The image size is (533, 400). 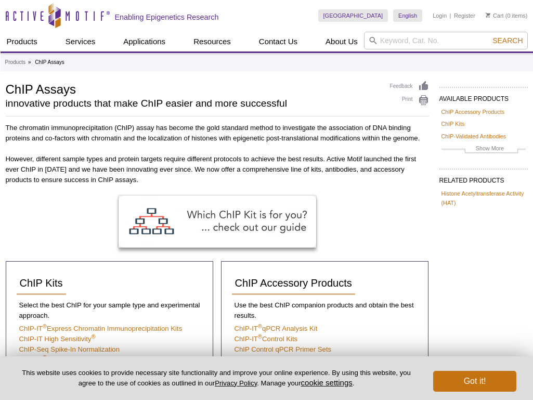 What do you see at coordinates (192, 103) in the screenshot?
I see `h2: innovative products that make ChIP easier and more successful` at bounding box center [192, 103].